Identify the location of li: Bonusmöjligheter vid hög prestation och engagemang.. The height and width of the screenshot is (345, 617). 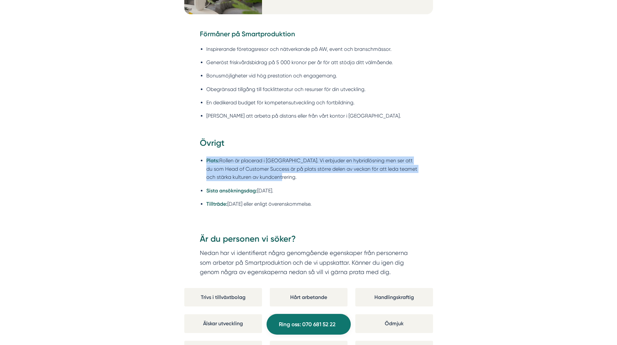
(312, 76).